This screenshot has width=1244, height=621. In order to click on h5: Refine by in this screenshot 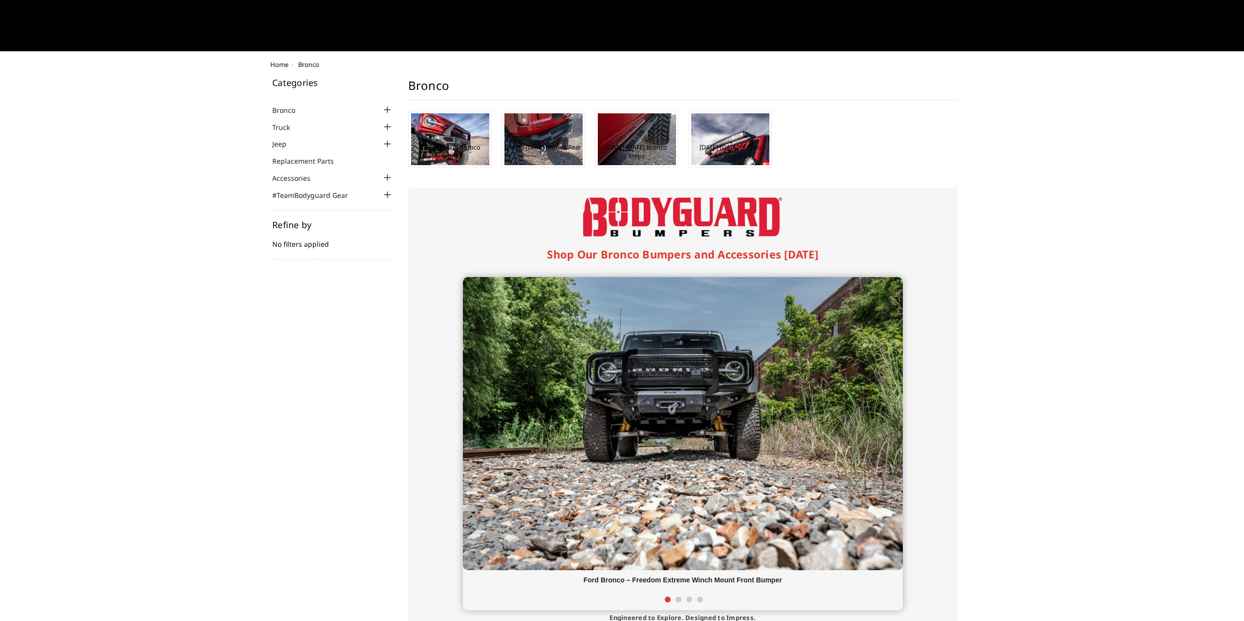, I will do `click(333, 225)`.